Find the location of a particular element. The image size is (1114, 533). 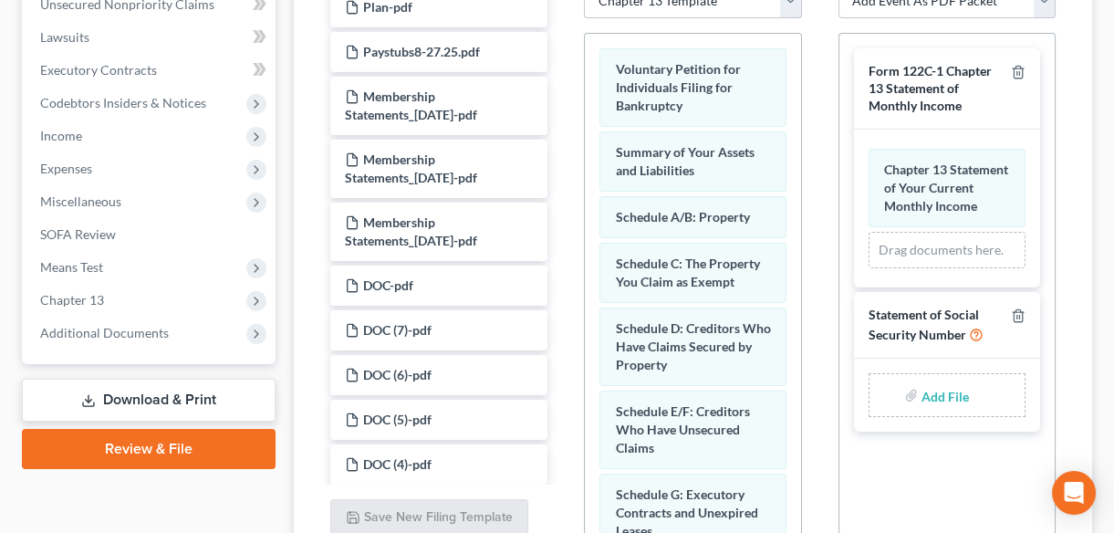

span: Chapter 13 Statement of Your Current Monthly Income is located at coordinates (946, 187).